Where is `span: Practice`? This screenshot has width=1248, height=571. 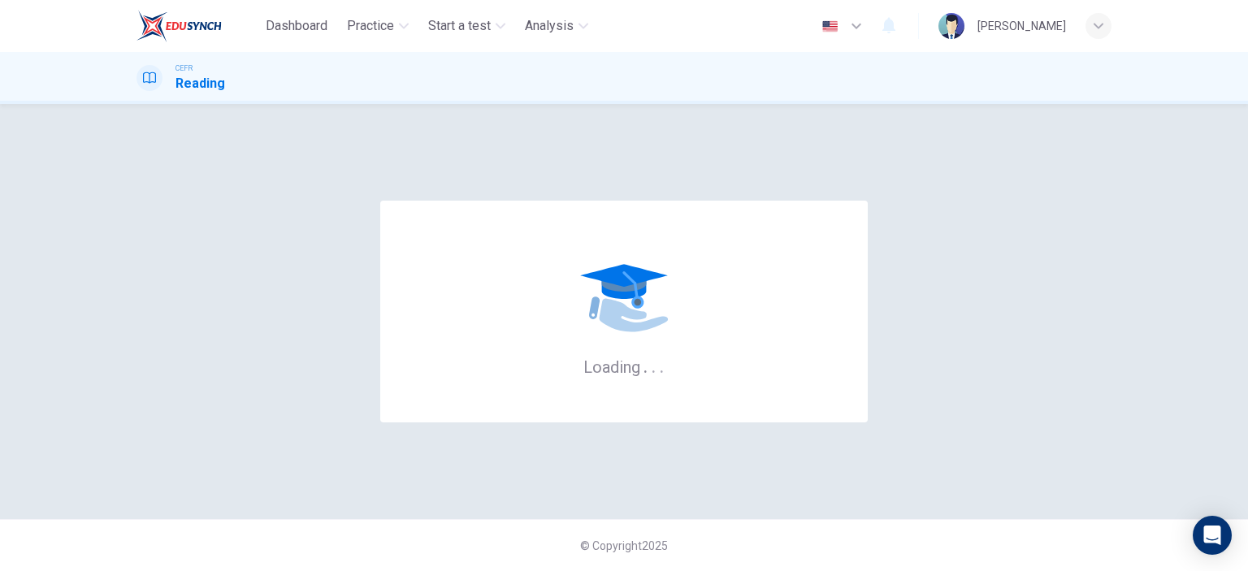
span: Practice is located at coordinates (371, 26).